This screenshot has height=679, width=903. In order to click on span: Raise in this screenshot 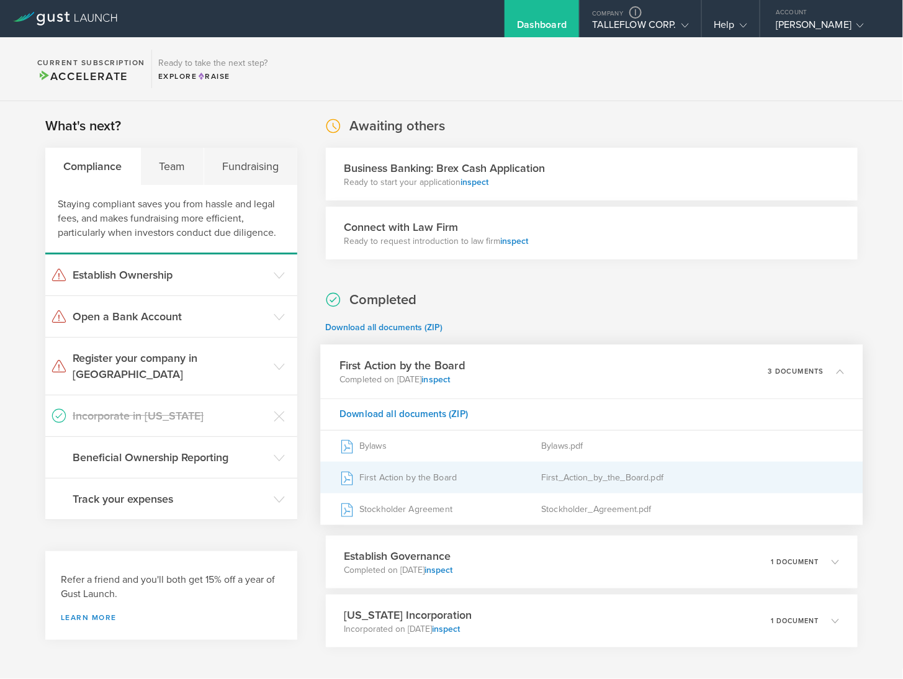, I will do `click(213, 76)`.